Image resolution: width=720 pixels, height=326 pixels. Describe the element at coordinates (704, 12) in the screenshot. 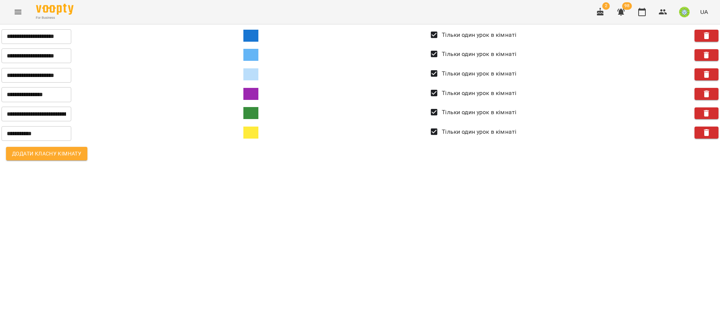

I see `button: UA` at that location.